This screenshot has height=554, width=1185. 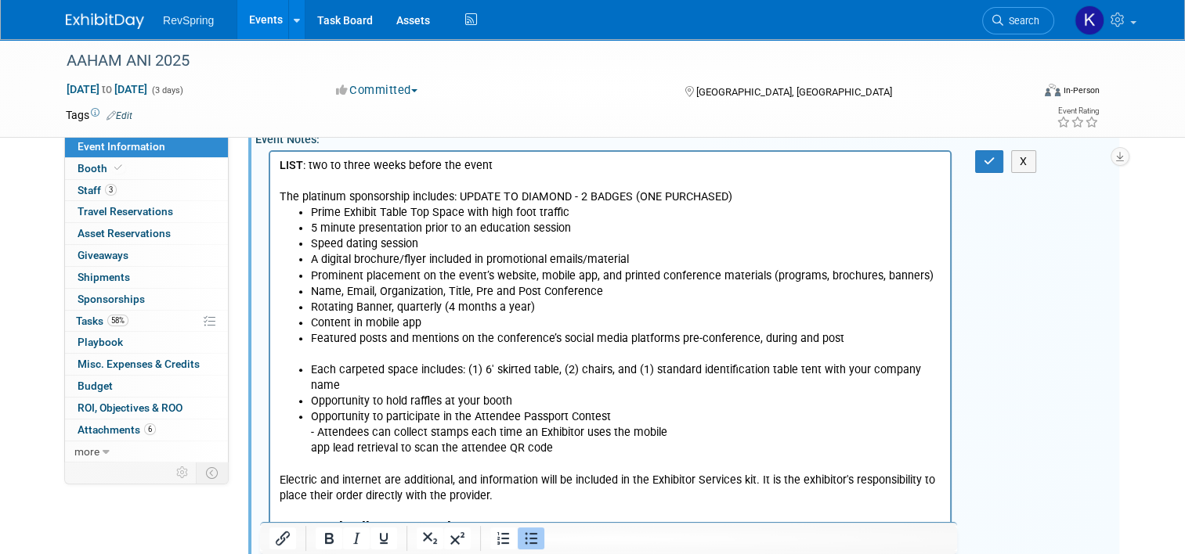 I want to click on li: Name, Email, Organization, Title, Pre and Post Conference, so click(x=355, y=140).